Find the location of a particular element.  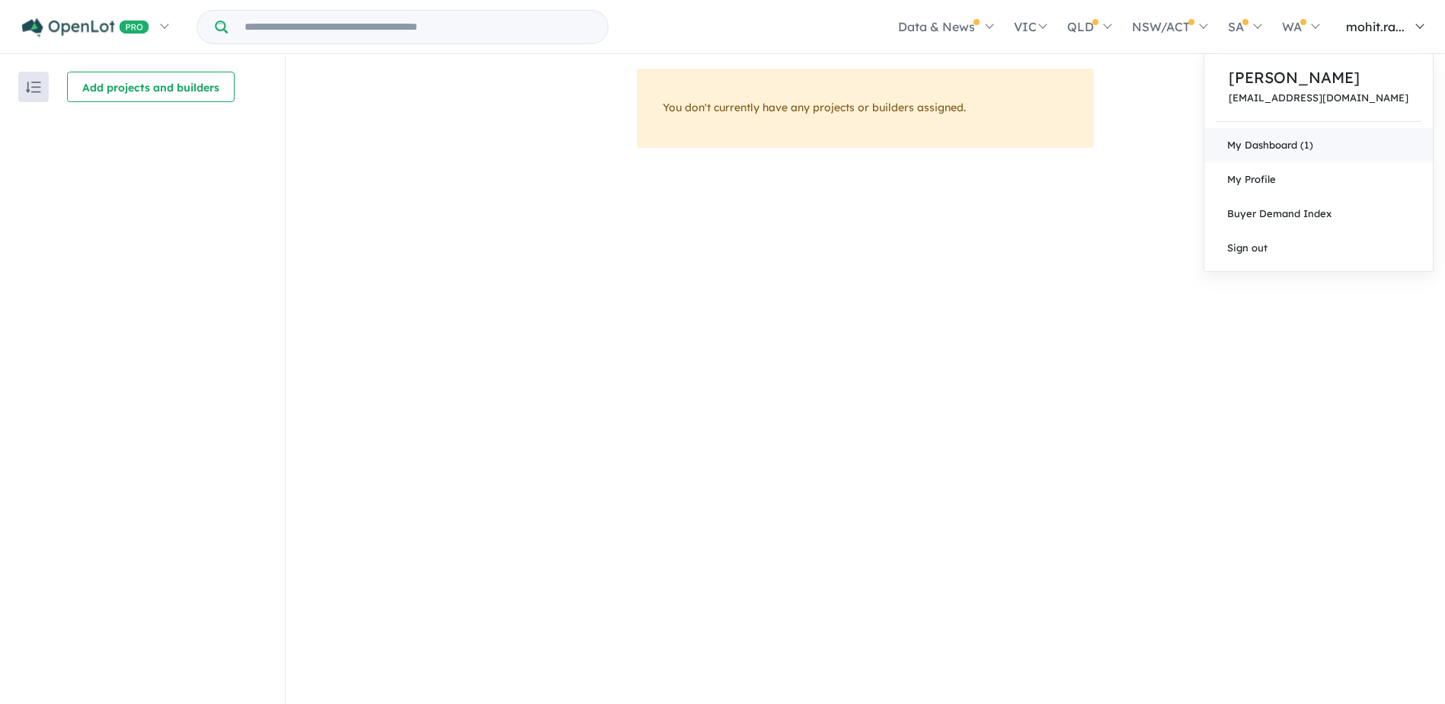

a: Buyer Demand Index is located at coordinates (1319, 213).